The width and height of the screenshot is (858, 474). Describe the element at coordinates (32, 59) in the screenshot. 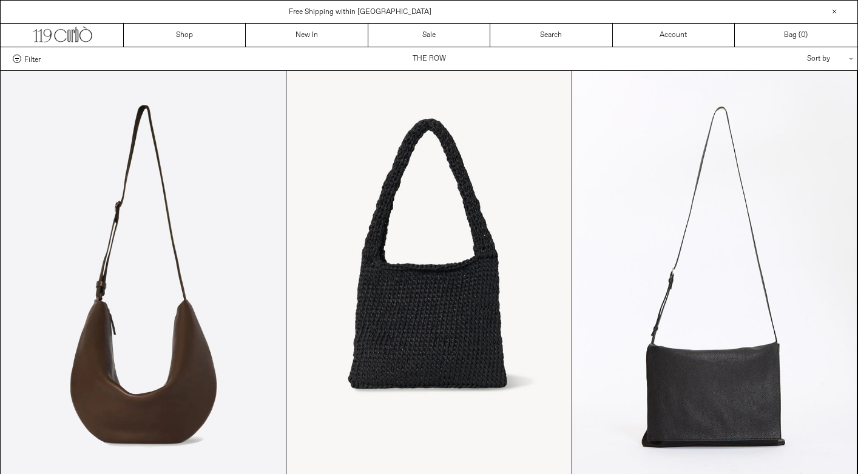

I see `span: Filter` at that location.